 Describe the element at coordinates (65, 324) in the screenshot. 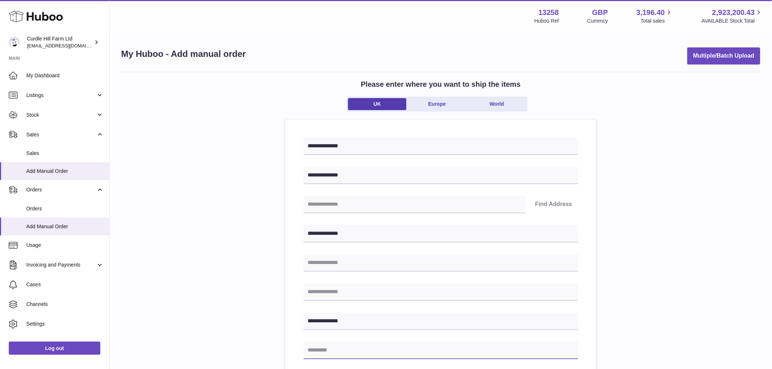

I see `span: Settings` at that location.